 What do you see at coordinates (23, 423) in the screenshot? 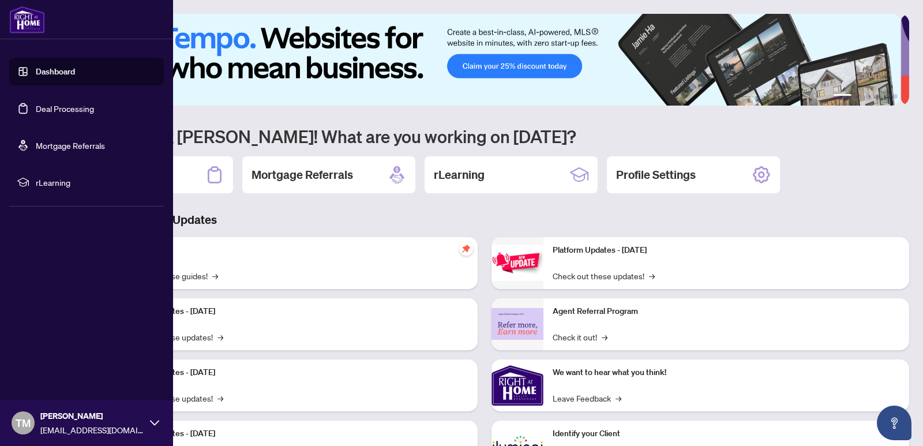
I see `span: TM` at bounding box center [23, 423].